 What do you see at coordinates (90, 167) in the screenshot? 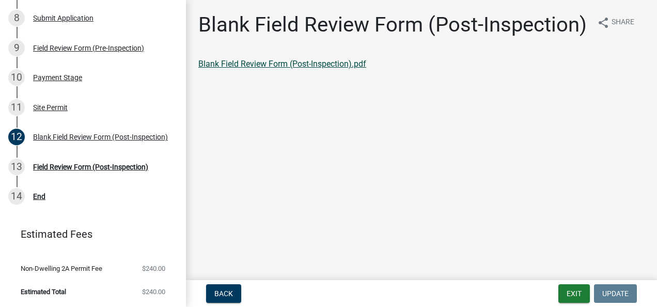
I see `div: Field Review Form (Post-Inspection)` at bounding box center [90, 167].